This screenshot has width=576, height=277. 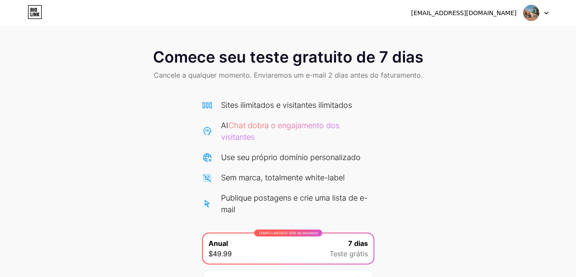 I want to click on div: Sem marca, totalmente white-label, so click(x=283, y=177).